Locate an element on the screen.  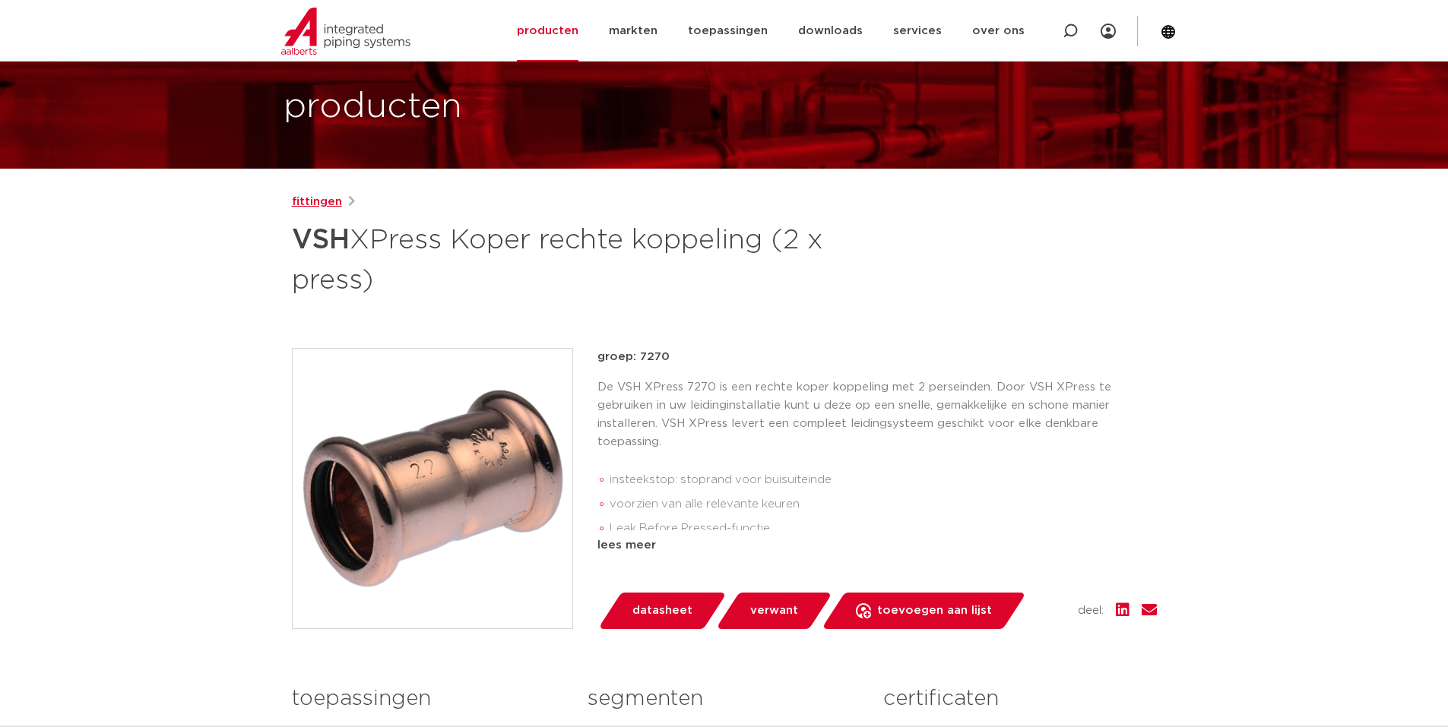
strong: VSH is located at coordinates (321, 240).